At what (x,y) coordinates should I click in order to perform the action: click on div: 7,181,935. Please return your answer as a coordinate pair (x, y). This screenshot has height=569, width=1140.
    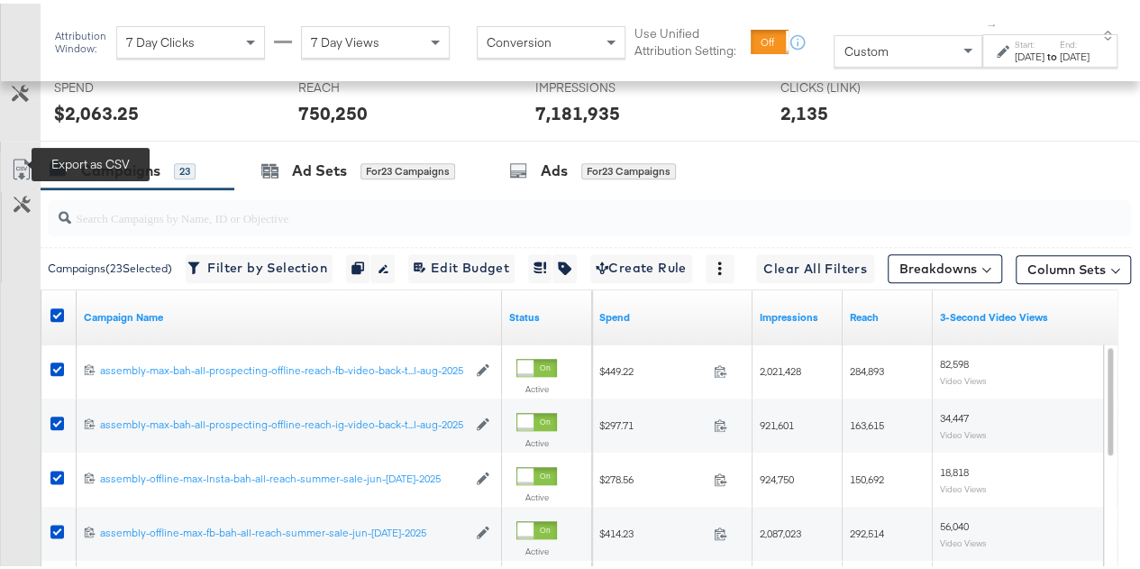
    Looking at the image, I should click on (578, 109).